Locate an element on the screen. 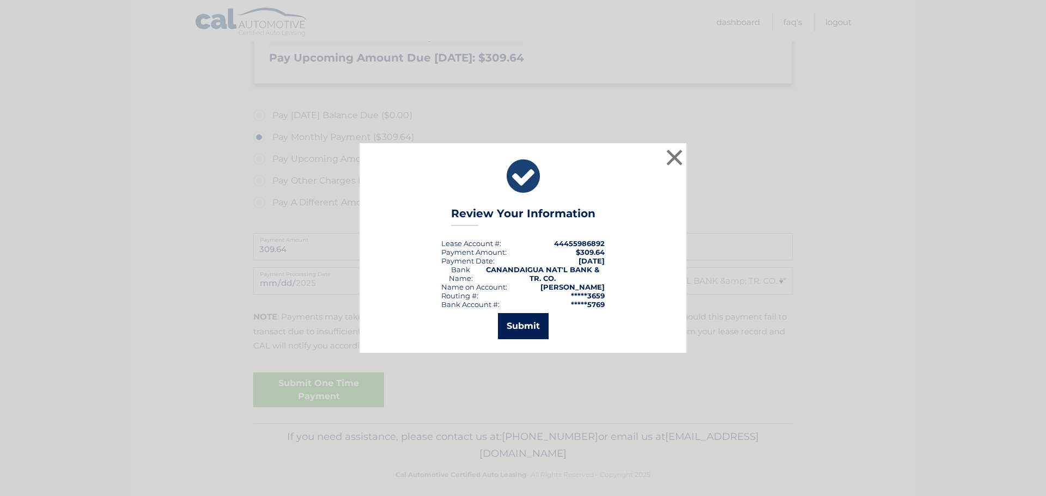 The width and height of the screenshot is (1046, 496). strong: 44455986892 is located at coordinates (579, 244).